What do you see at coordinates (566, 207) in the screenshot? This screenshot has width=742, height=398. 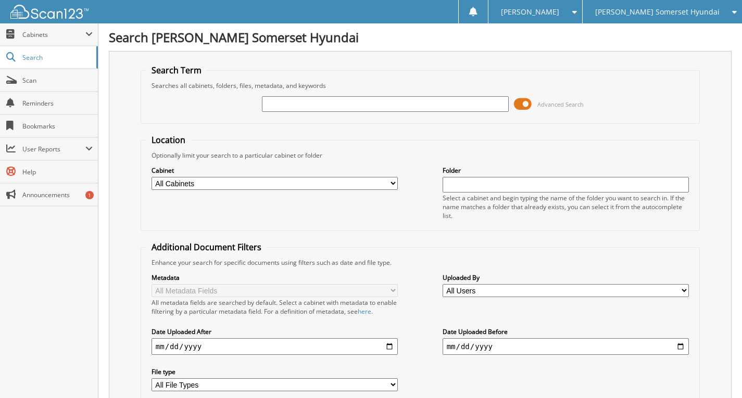 I see `div: Select a cabinet and begin typing the name of the folder you want to search in. If the name match...` at bounding box center [566, 207].